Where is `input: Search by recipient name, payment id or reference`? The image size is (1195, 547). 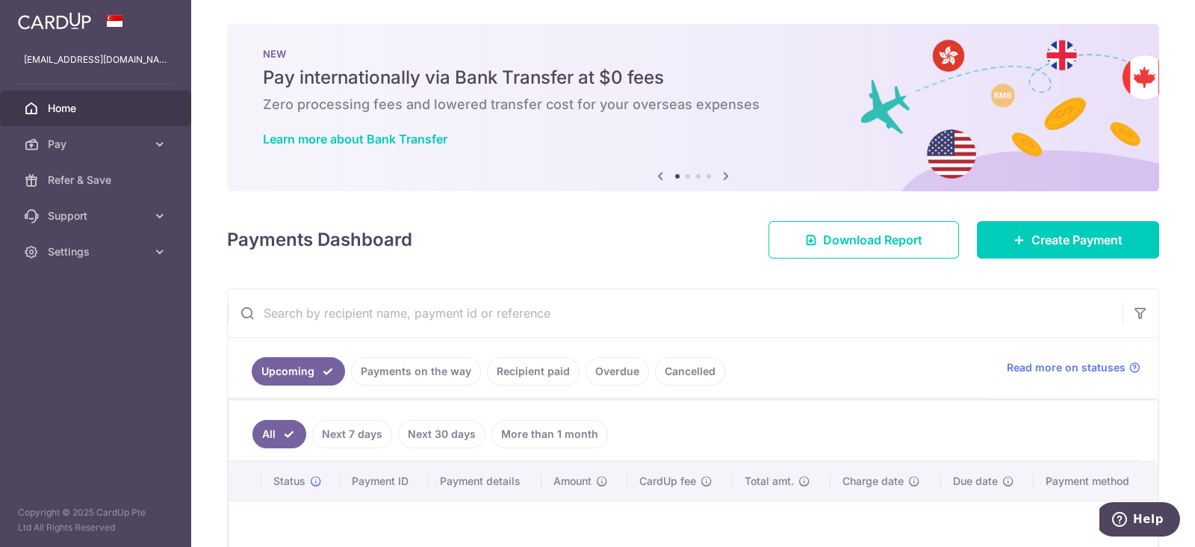 input: Search by recipient name, payment id or reference is located at coordinates (675, 313).